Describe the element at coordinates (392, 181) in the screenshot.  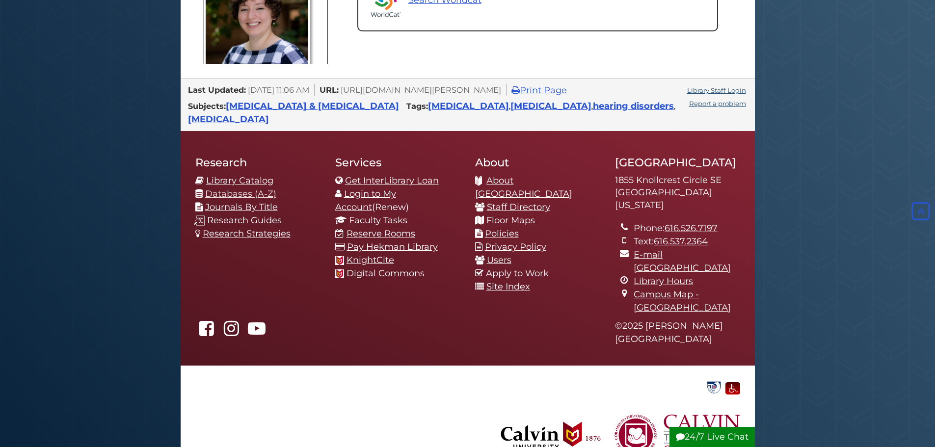
I see `a: Get InterLibrary Loan` at that location.